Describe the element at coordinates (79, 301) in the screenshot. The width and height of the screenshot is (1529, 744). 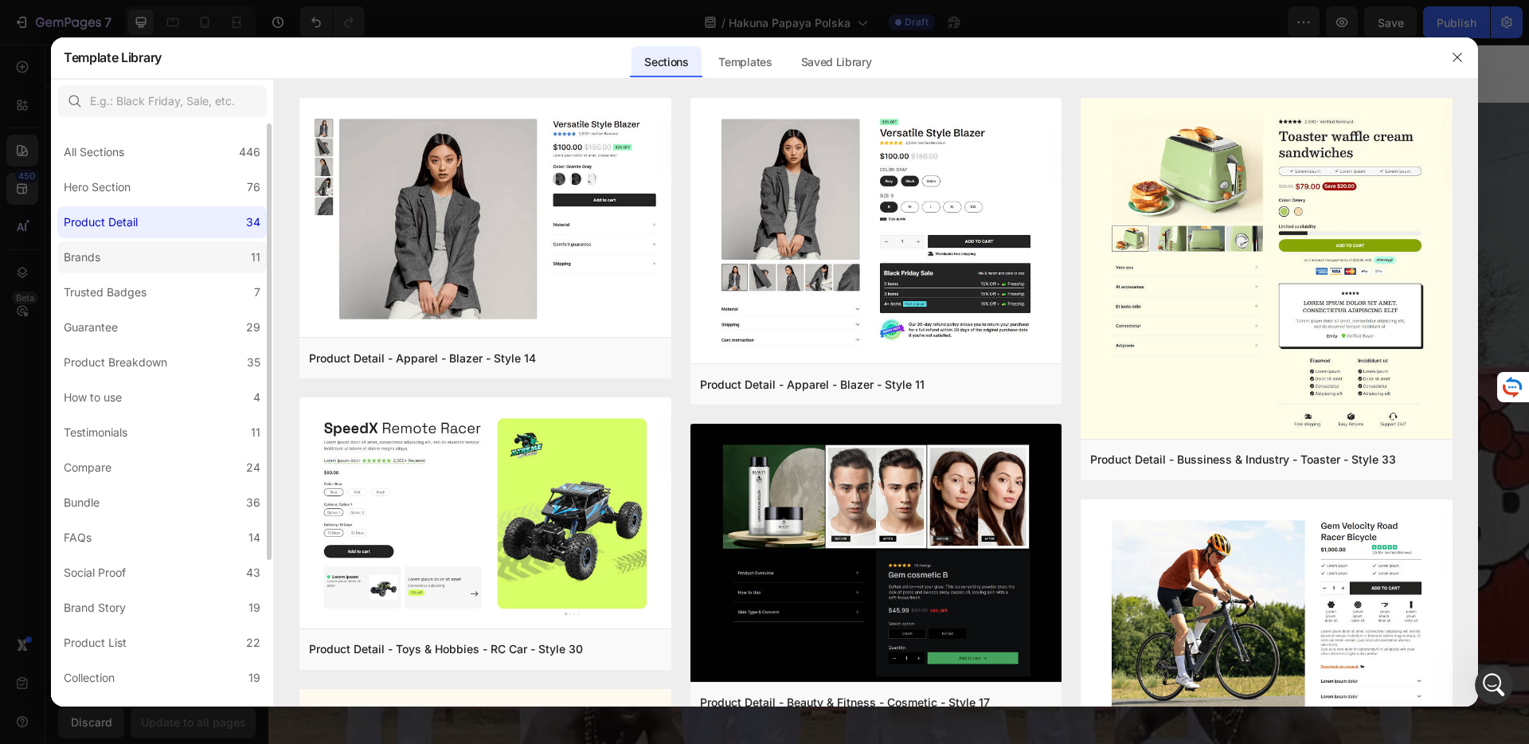
I see `b: When to use ILP:` at that location.